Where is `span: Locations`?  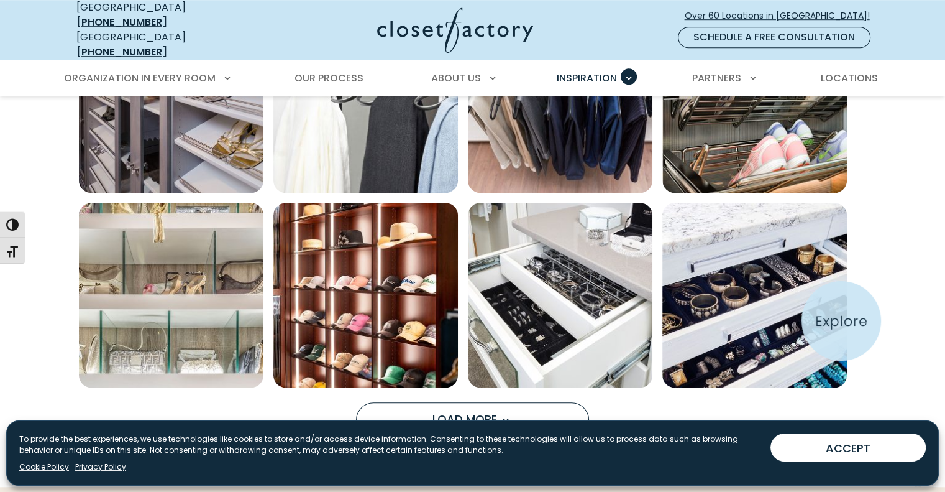 span: Locations is located at coordinates (849, 78).